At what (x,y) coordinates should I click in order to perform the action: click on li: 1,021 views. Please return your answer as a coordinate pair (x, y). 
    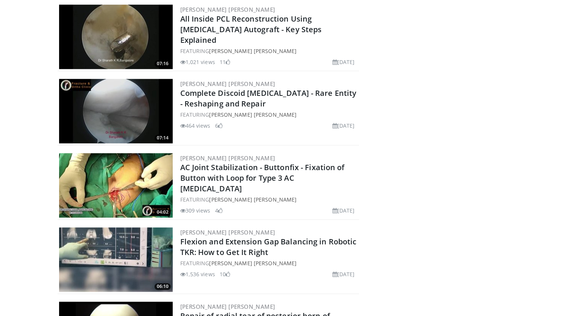
    Looking at the image, I should click on (198, 62).